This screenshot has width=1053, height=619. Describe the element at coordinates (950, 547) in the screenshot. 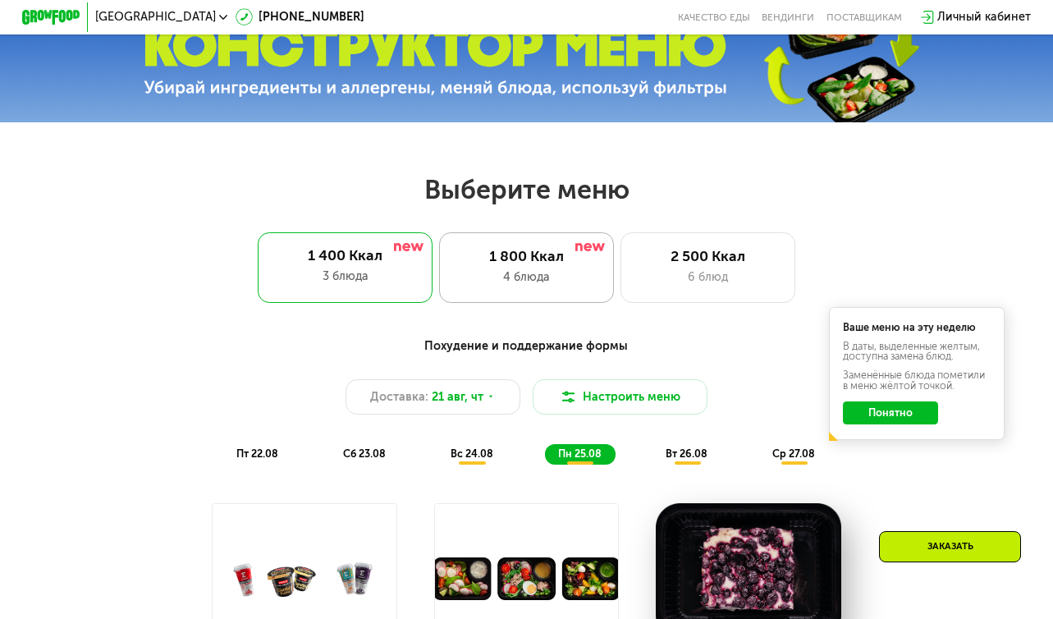

I see `div: Заказать` at that location.